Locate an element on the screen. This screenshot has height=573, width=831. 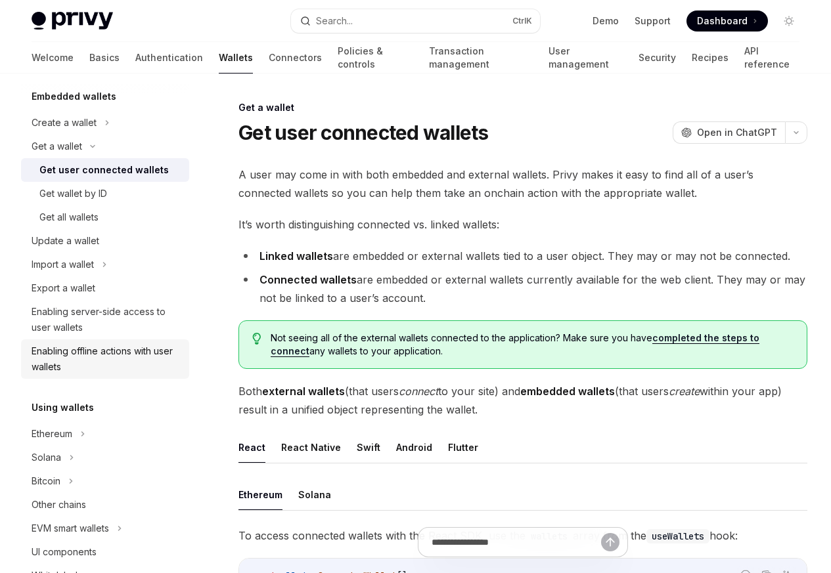
a: Enabling offline actions with user wallets is located at coordinates (105, 359).